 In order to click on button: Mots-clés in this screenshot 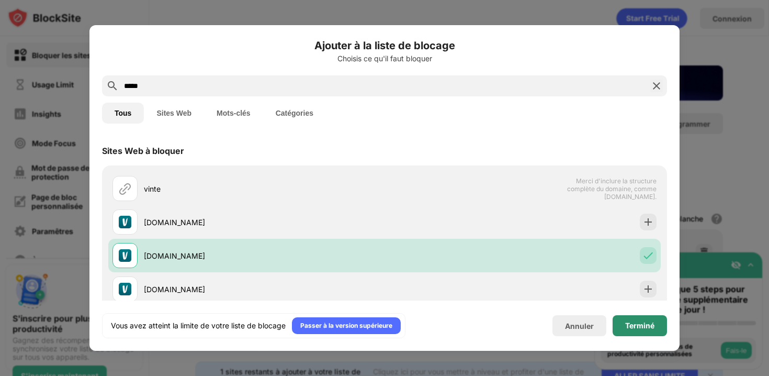, I will do `click(233, 113)`.